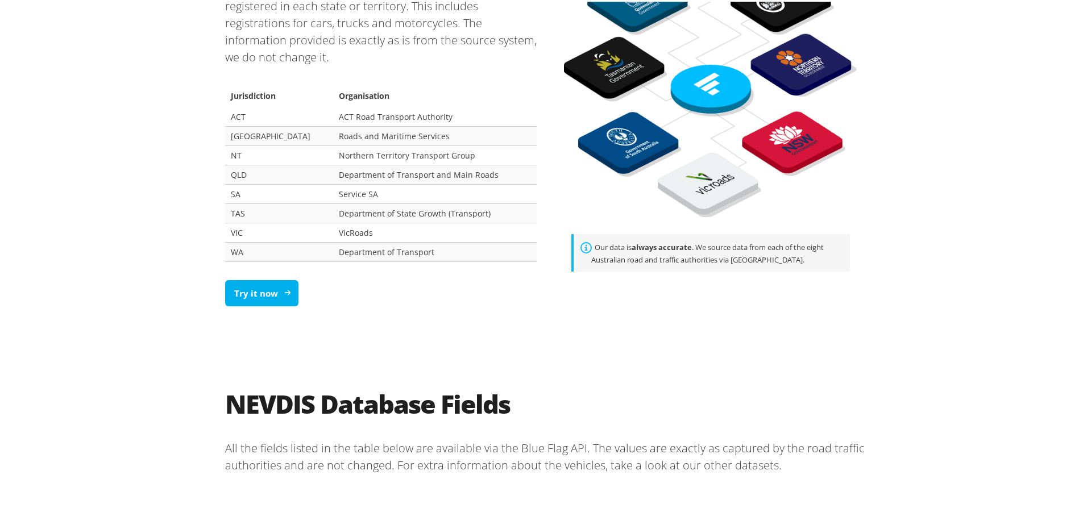  What do you see at coordinates (435, 231) in the screenshot?
I see `td: VicRoads` at bounding box center [435, 231].